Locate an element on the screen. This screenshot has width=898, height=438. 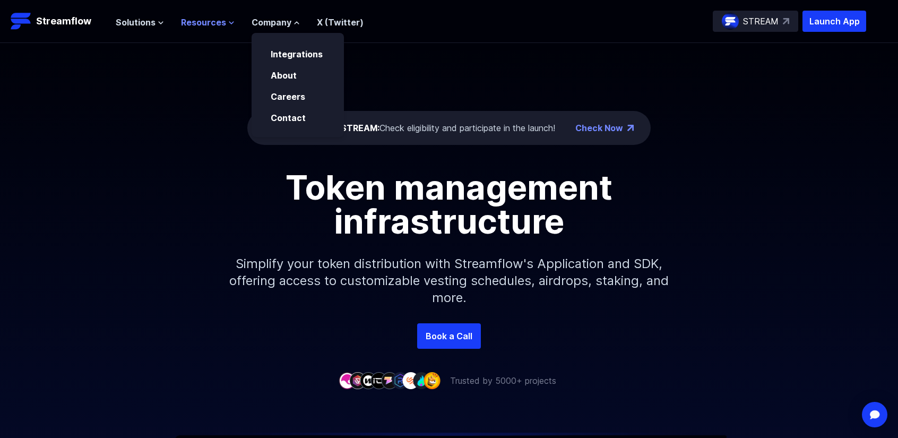
p: Trusted by 5000+ projects is located at coordinates (503, 381).